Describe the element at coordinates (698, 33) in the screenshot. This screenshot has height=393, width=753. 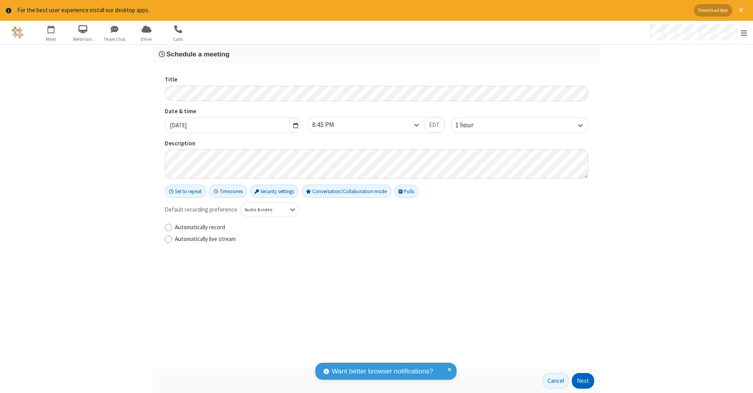
I see `div: Open menu` at that location.